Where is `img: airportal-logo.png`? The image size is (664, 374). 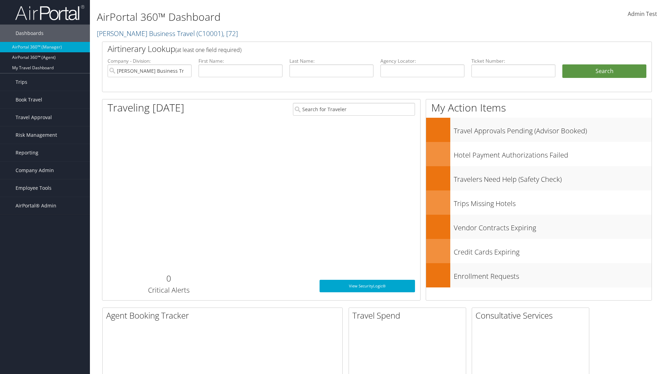
img: airportal-logo.png is located at coordinates (50, 12).